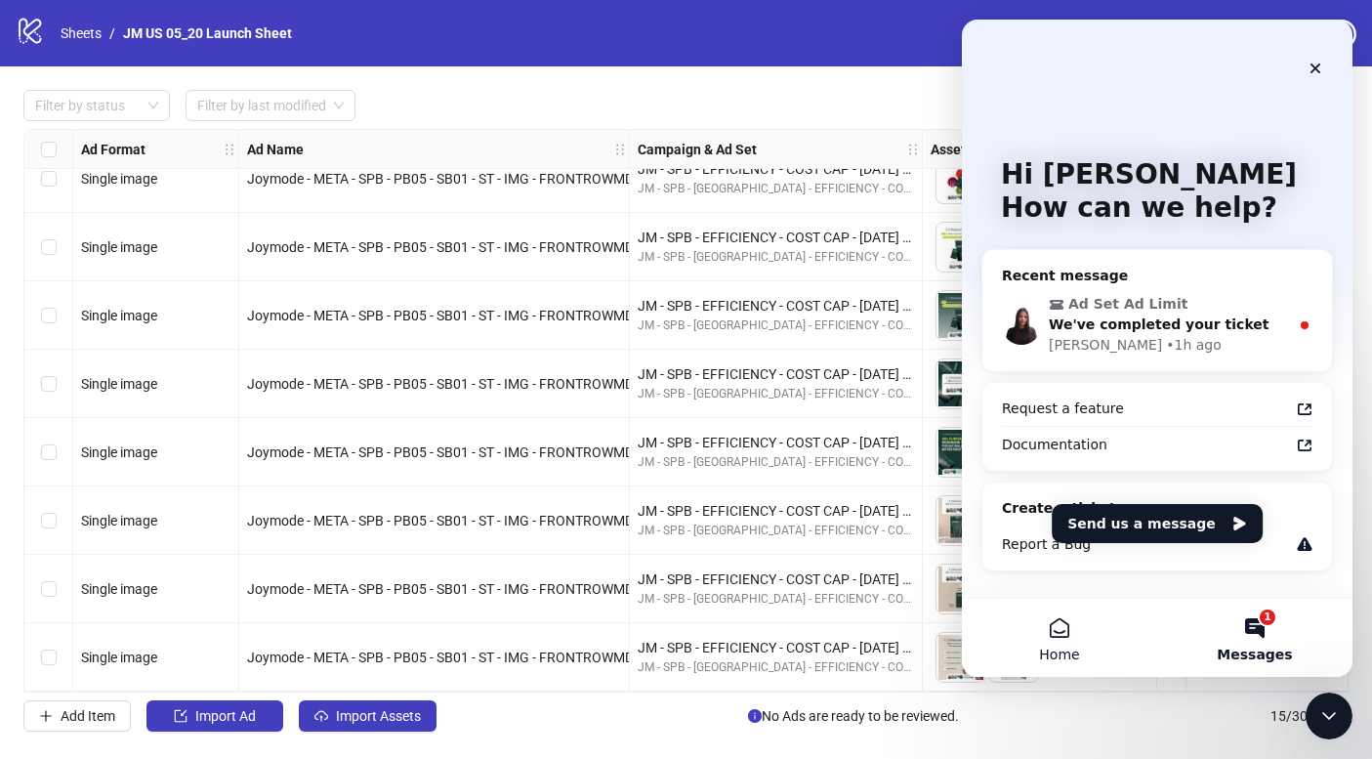 Image resolution: width=1372 pixels, height=759 pixels. I want to click on button: Messages, so click(293, 618).